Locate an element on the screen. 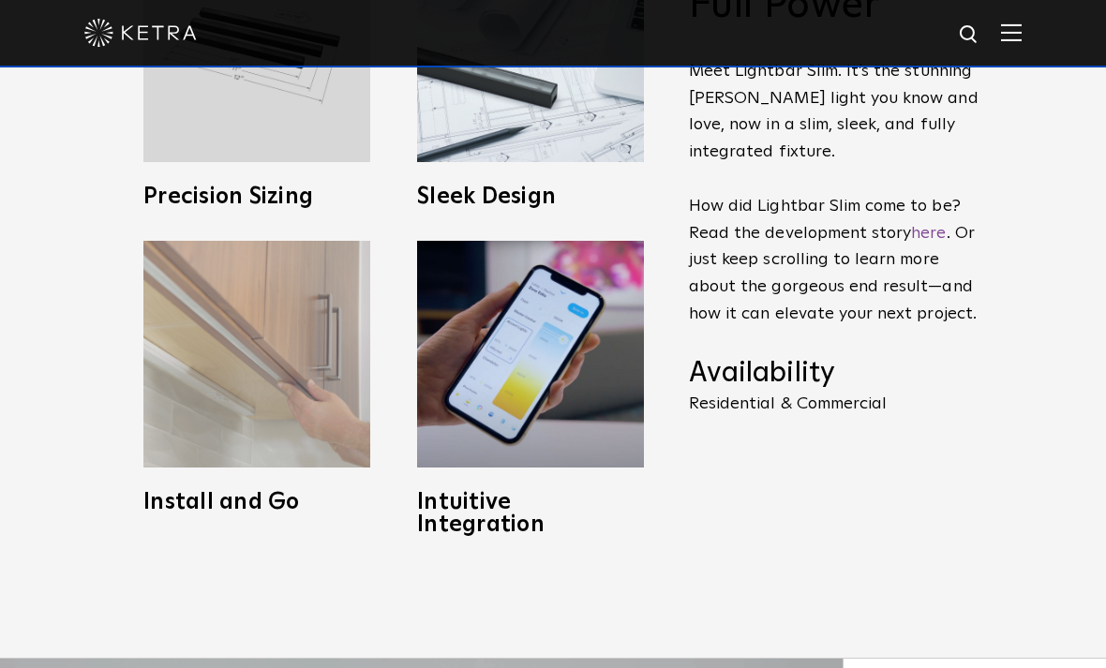 This screenshot has width=1106, height=668. h3: Precision Sizing is located at coordinates (257, 197).